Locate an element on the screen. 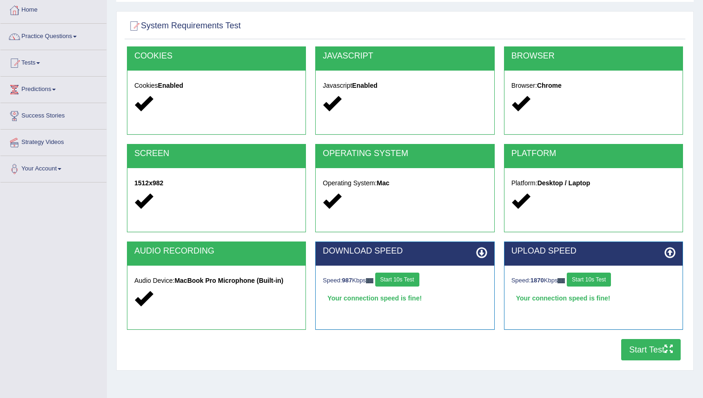  strong: 987 is located at coordinates (347, 280).